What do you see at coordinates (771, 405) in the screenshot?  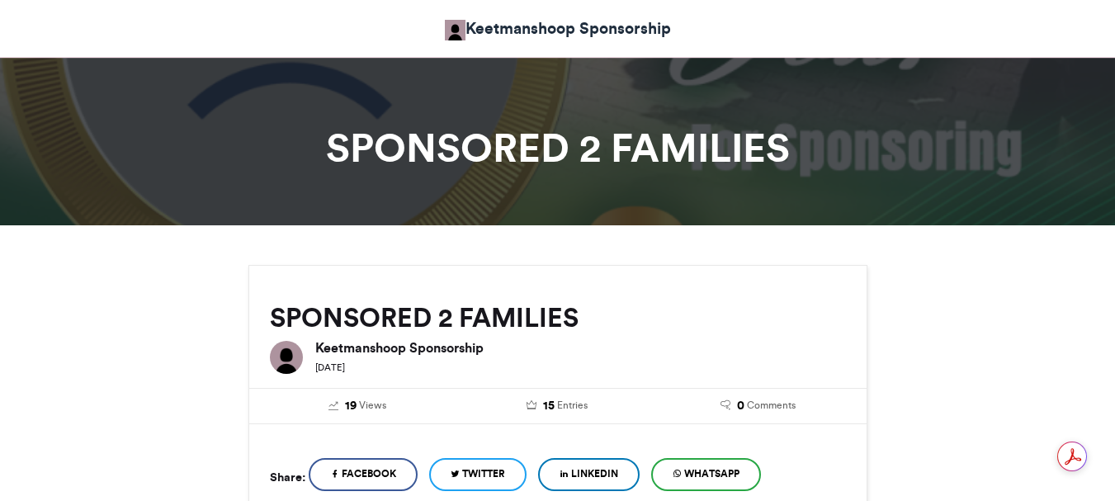 I see `span: Comments` at bounding box center [771, 405].